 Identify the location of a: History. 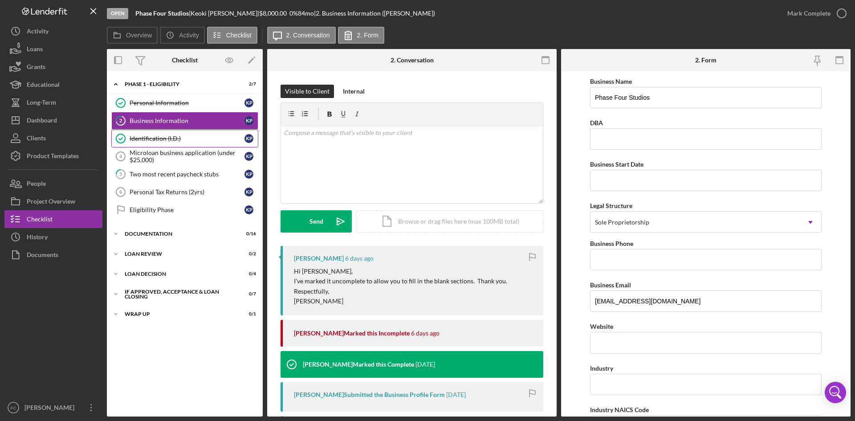
(53, 237).